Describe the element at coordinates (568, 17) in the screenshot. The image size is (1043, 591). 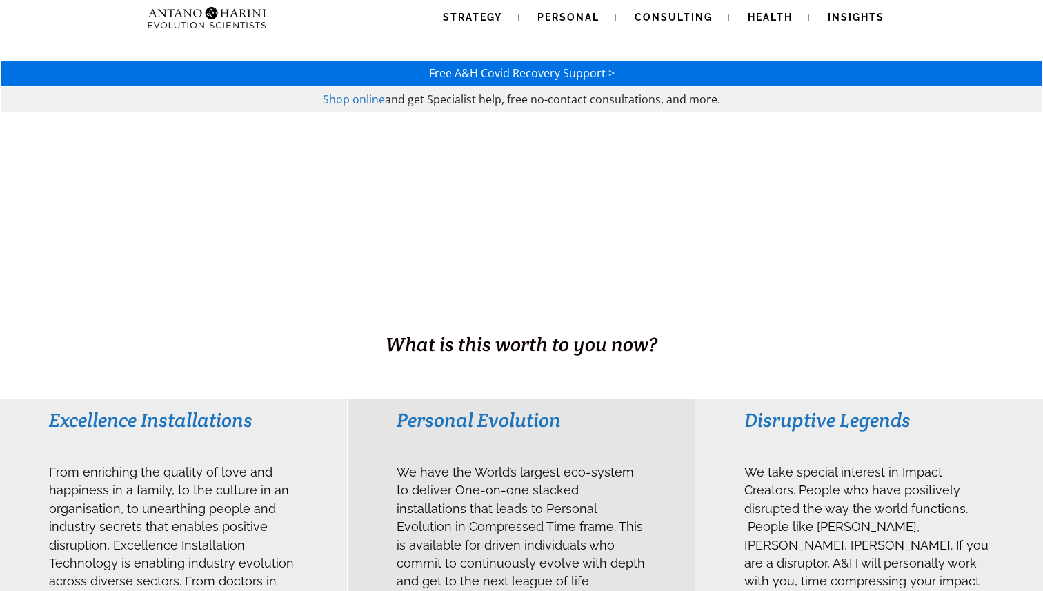
I see `span: Personal` at that location.